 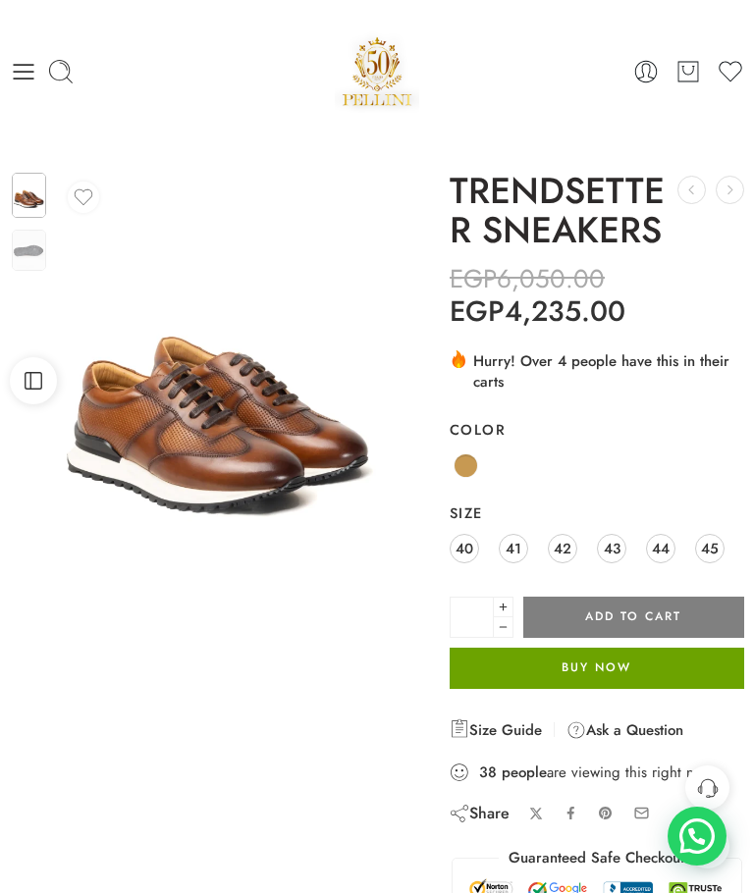 I want to click on a: Pellini -, so click(x=377, y=71).